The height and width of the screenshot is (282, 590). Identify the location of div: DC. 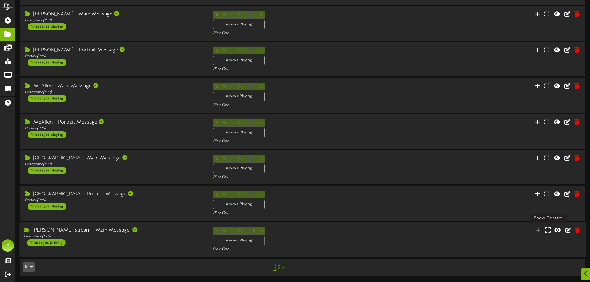
(8, 245).